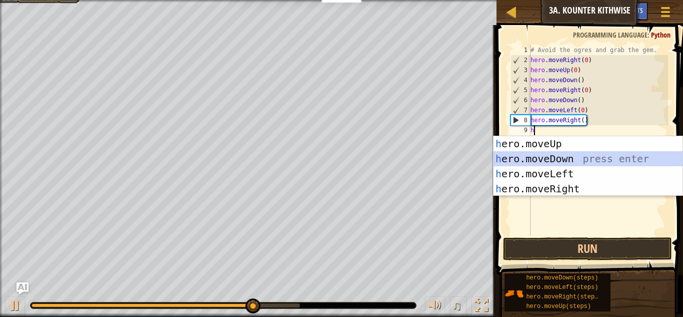 Image resolution: width=683 pixels, height=317 pixels. What do you see at coordinates (521, 110) in the screenshot?
I see `div: 7` at bounding box center [521, 110].